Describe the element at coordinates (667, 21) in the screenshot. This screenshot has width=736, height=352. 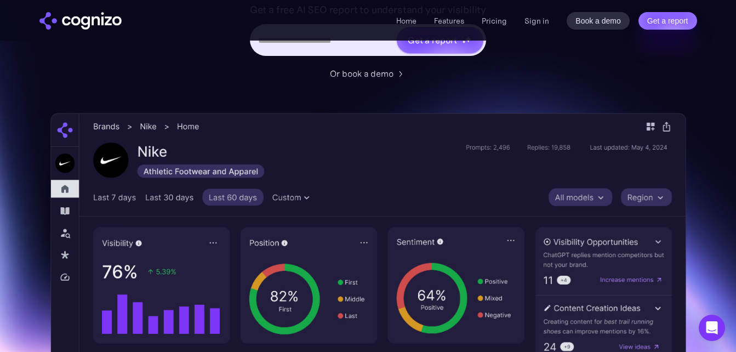
I see `a: Get a report` at that location.